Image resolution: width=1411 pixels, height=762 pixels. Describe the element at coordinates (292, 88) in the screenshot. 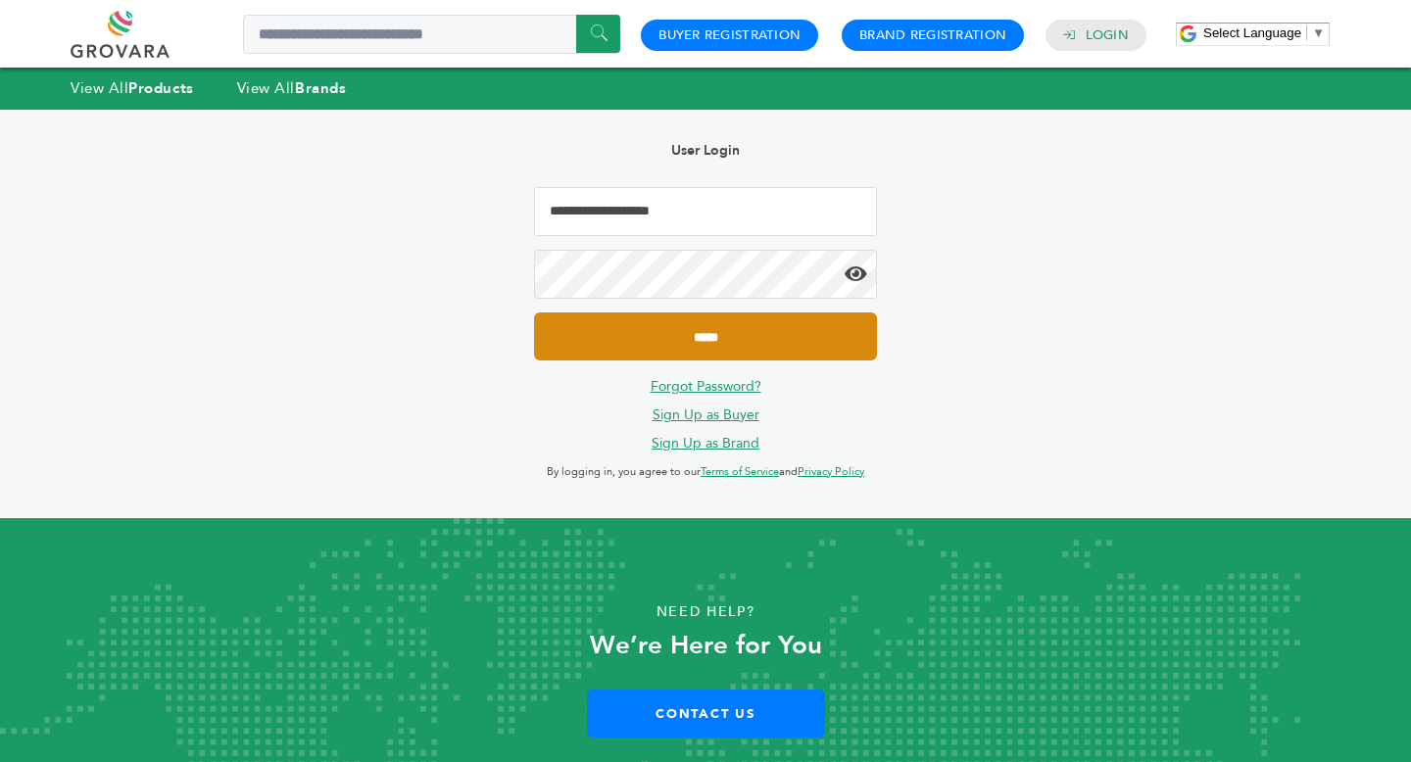

I see `a: View AllBrands` at that location.